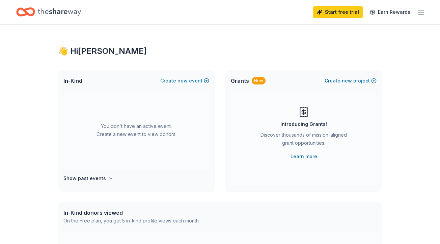 This screenshot has height=244, width=440. I want to click on div: In-Kind donors viewed, so click(131, 213).